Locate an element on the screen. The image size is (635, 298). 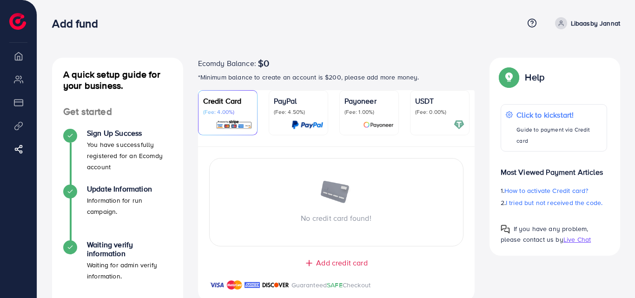
p: Guide to payment via Credit card is located at coordinates (559, 135).